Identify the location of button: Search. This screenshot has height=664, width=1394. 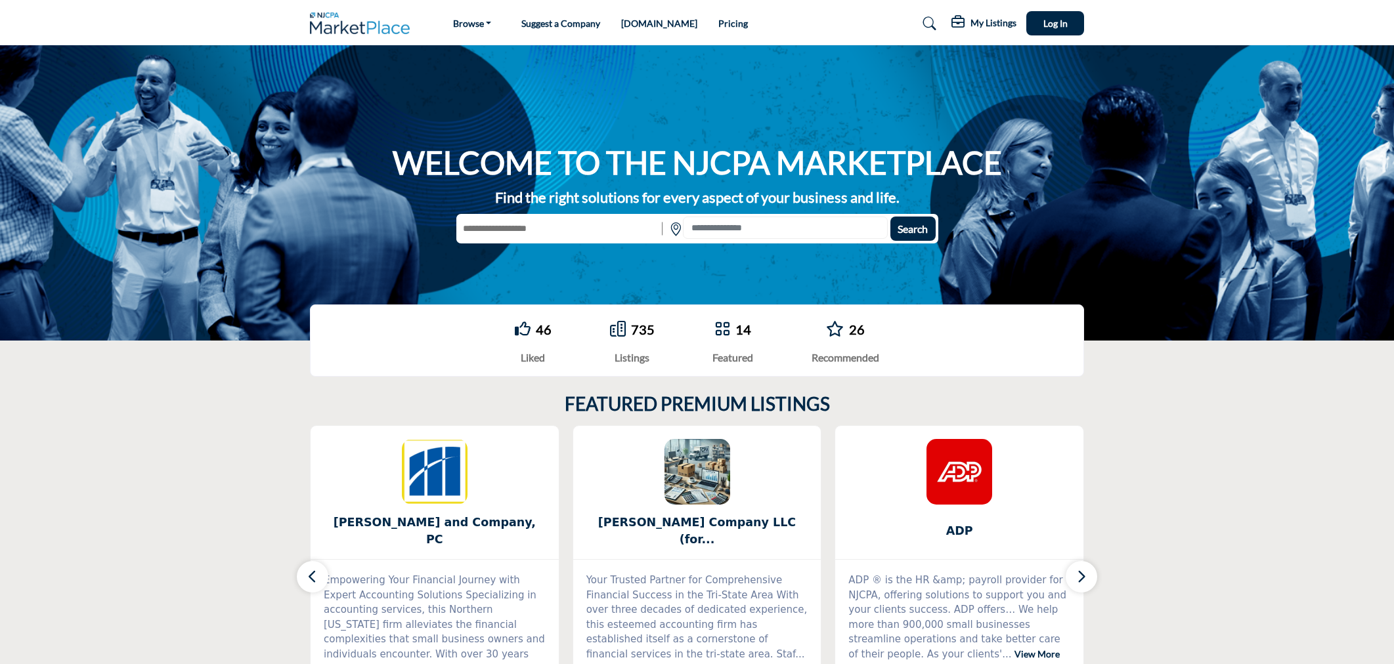
(913, 228).